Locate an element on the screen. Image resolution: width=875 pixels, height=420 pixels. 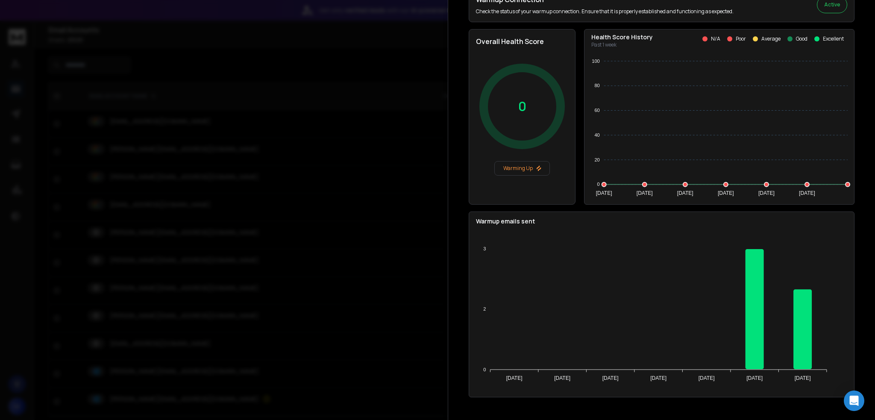
p: Poor is located at coordinates (741, 39).